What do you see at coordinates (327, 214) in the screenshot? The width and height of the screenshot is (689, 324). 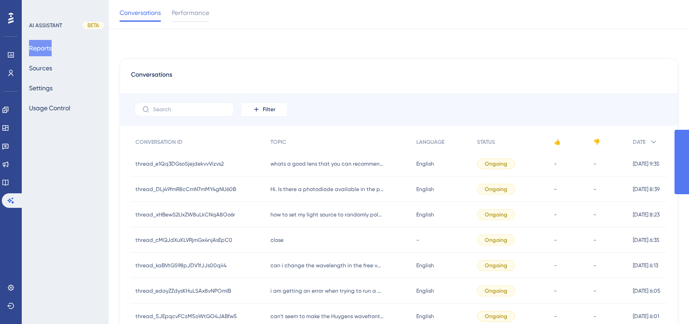 I see `span: how to set my light source to randomly polarized` at bounding box center [327, 214].